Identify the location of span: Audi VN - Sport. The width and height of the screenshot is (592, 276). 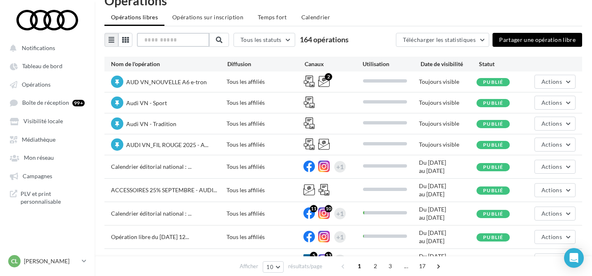
(146, 103).